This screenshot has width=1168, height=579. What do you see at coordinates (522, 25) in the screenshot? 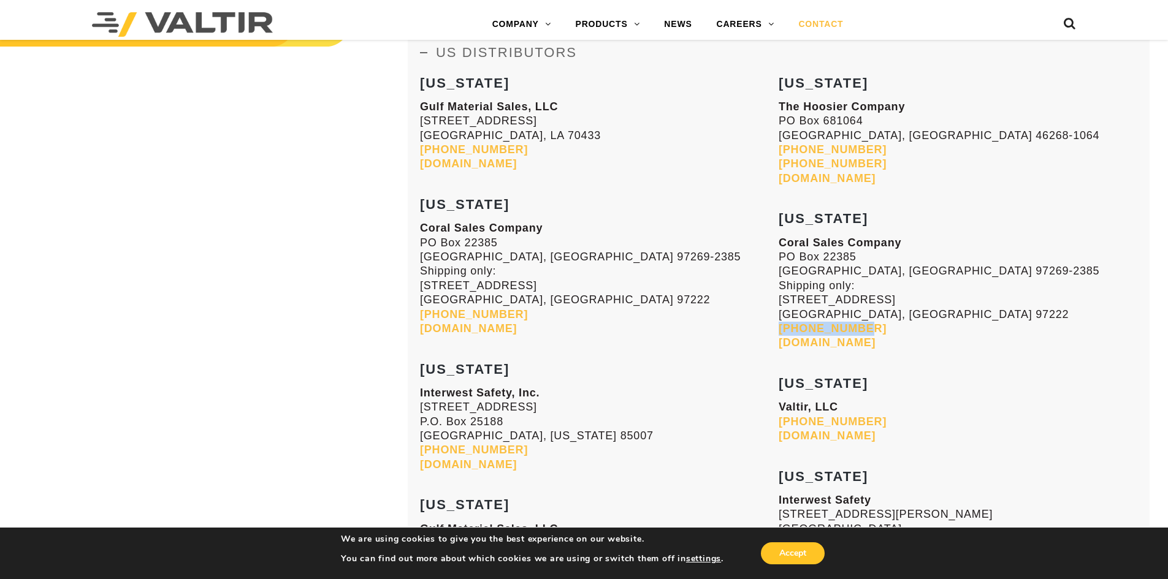
I see `a: COMPANY` at bounding box center [522, 25].